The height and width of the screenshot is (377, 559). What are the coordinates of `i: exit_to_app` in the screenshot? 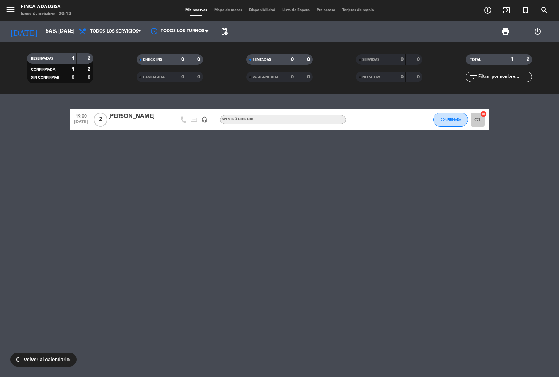 It's located at (507, 10).